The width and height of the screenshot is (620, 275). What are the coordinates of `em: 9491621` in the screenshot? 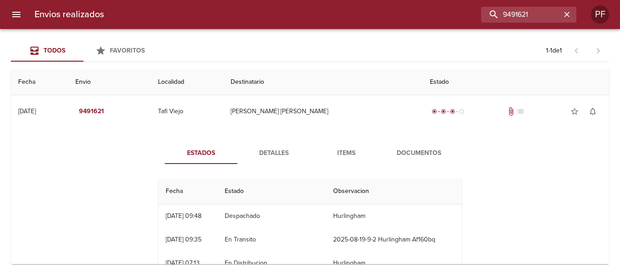 It's located at (91, 112).